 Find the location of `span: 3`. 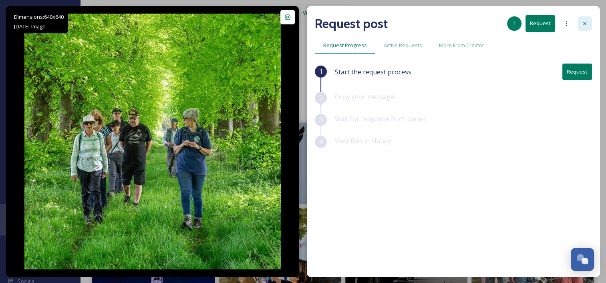

span: 3 is located at coordinates (321, 120).